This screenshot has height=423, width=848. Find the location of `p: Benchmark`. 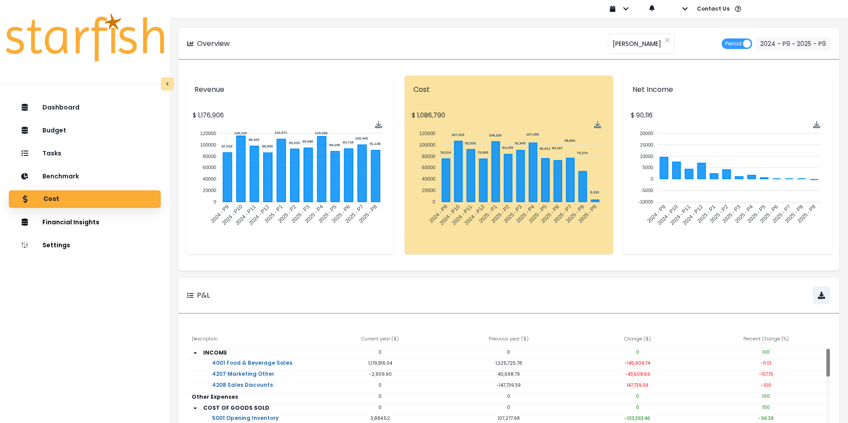

p: Benchmark is located at coordinates (61, 176).